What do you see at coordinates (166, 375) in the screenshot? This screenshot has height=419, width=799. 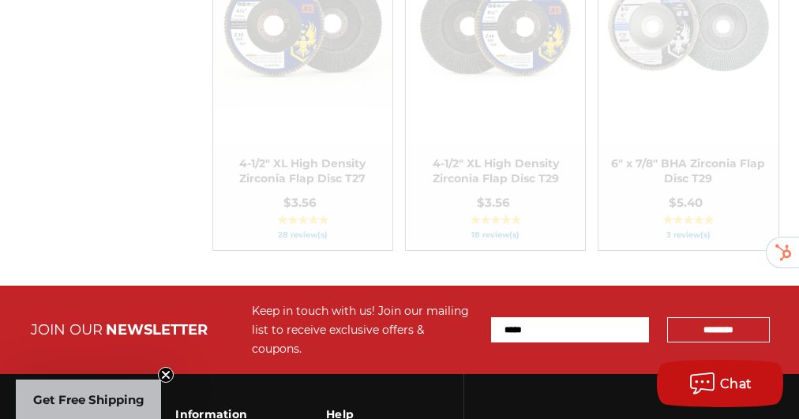 I see `button: Close teaser` at bounding box center [166, 375].